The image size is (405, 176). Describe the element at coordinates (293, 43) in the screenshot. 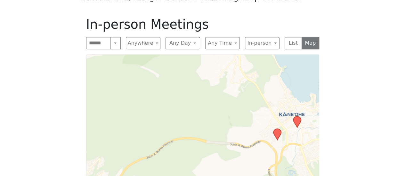

I see `button: List` at that location.